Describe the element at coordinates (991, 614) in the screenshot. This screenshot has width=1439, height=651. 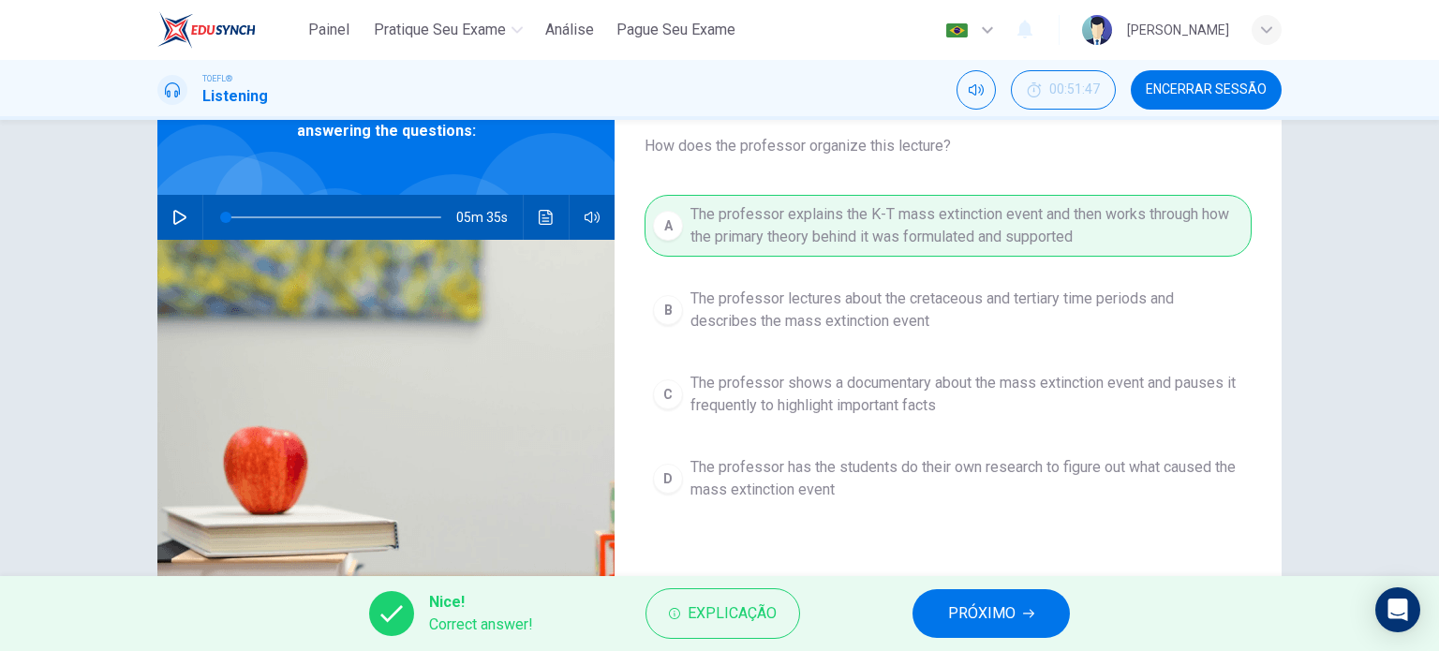
I see `button: PRÓXIMO` at that location.